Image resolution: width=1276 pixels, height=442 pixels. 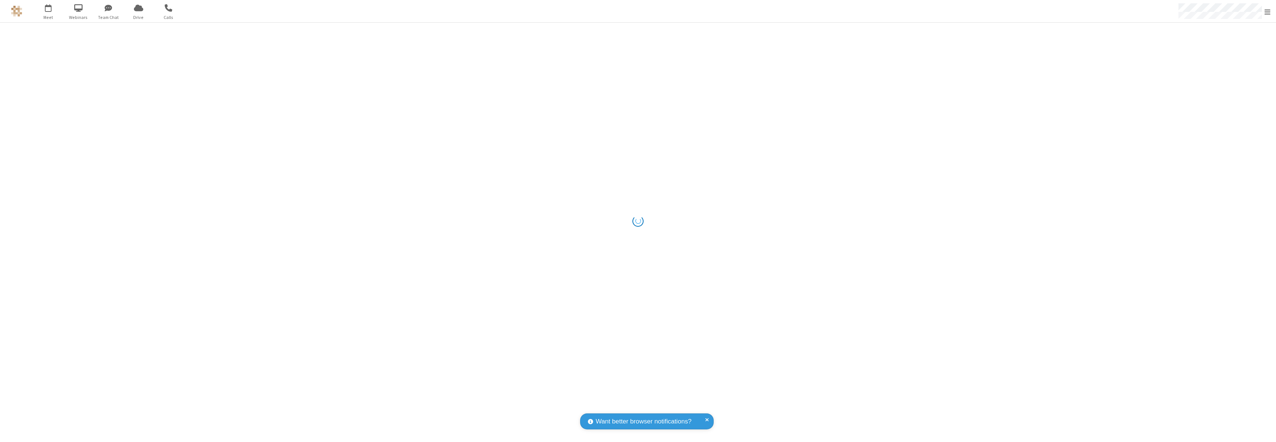 What do you see at coordinates (138, 17) in the screenshot?
I see `span: Drive` at bounding box center [138, 17].